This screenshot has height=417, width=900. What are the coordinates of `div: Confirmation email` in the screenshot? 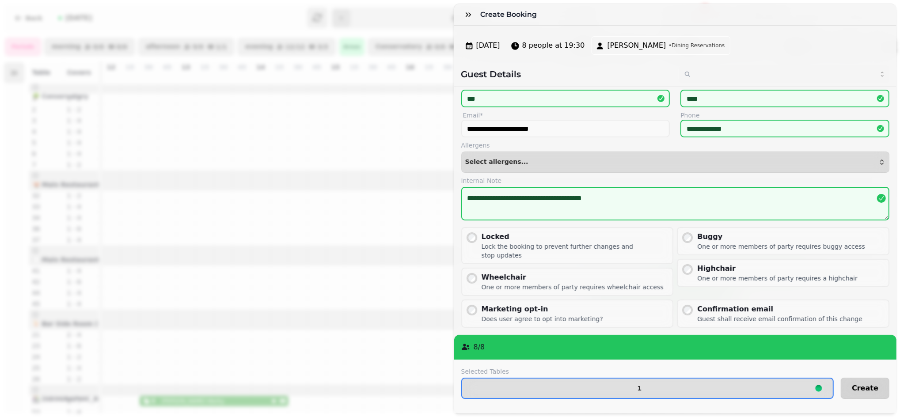 It's located at (780, 309).